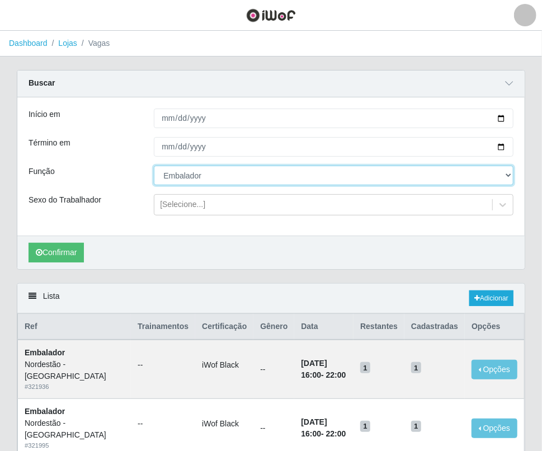 The height and width of the screenshot is (451, 542). I want to click on li: Vagas, so click(93, 43).